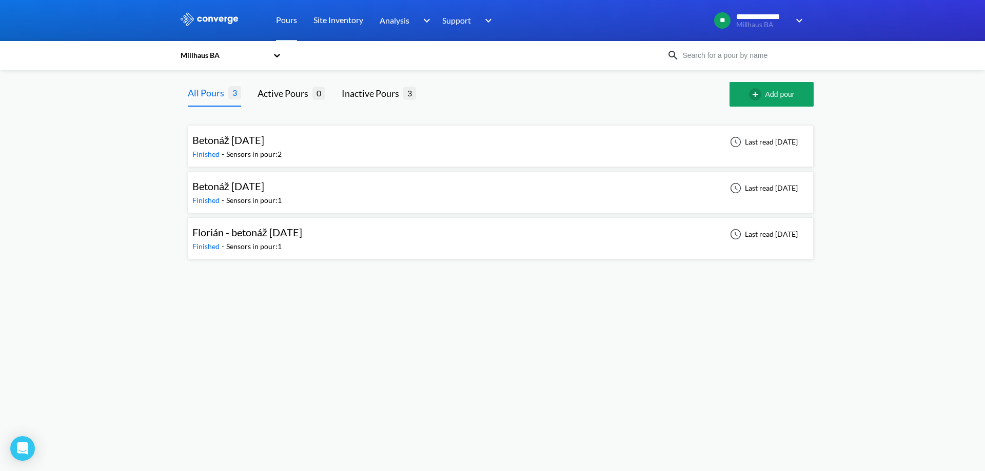  Describe the element at coordinates (372, 93) in the screenshot. I see `div: Inactive Pours` at that location.